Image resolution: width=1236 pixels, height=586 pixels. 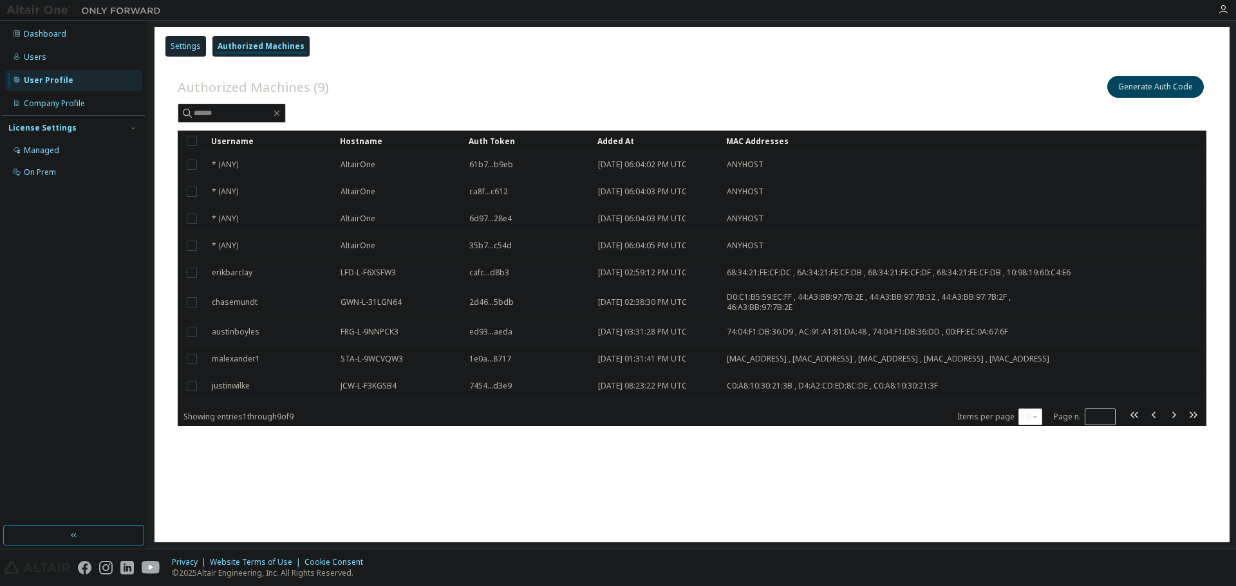 What do you see at coordinates (1084, 417) in the screenshot?
I see `span: Page n.` at bounding box center [1084, 417].